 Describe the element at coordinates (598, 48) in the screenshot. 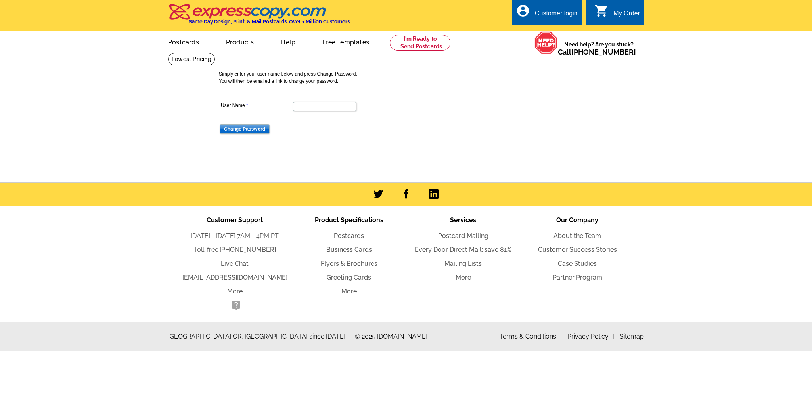

I see `span: Need help? Are you stuck?` at that location.